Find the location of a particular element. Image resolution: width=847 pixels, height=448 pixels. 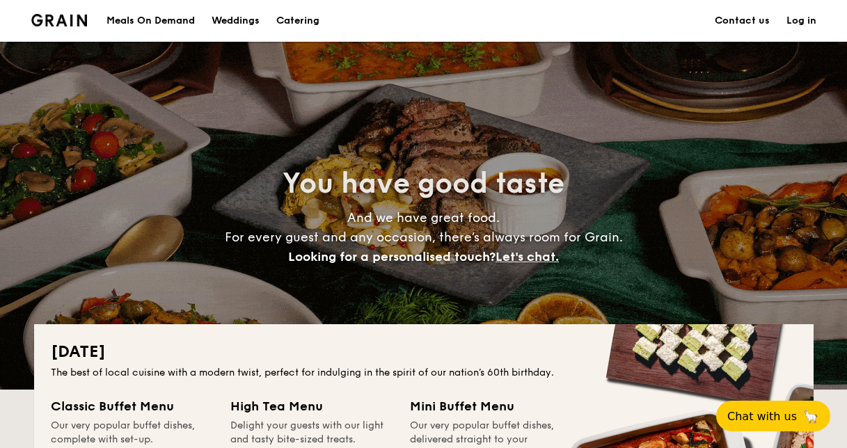

div: Classic Buffet Menu is located at coordinates (132, 406).